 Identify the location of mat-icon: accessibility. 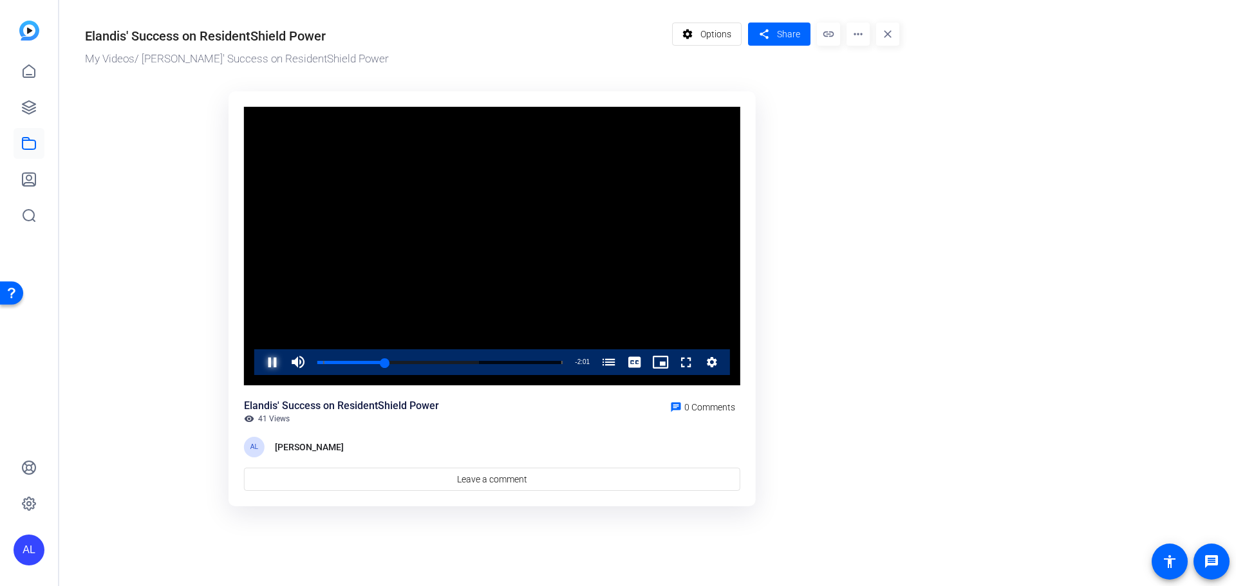
(1170, 562).